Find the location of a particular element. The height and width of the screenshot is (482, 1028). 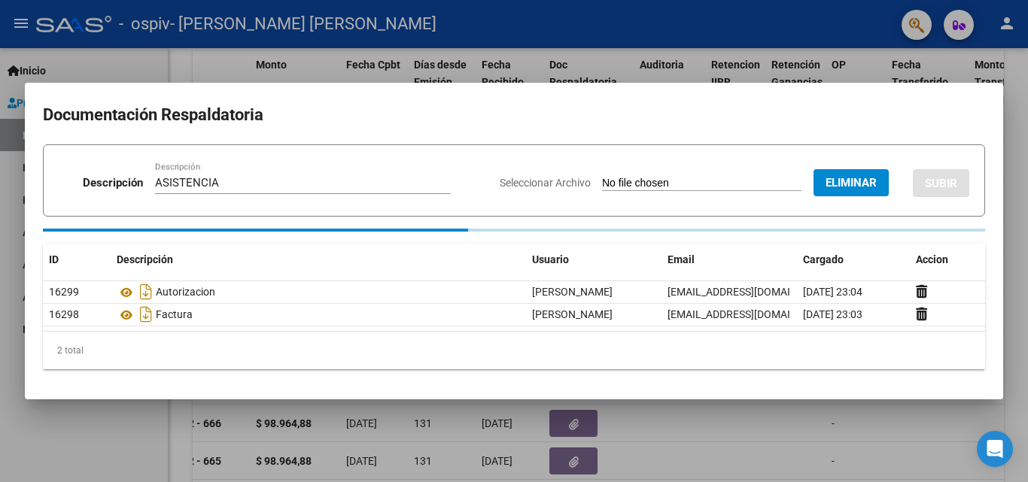

span: Eliminar is located at coordinates (851, 183).